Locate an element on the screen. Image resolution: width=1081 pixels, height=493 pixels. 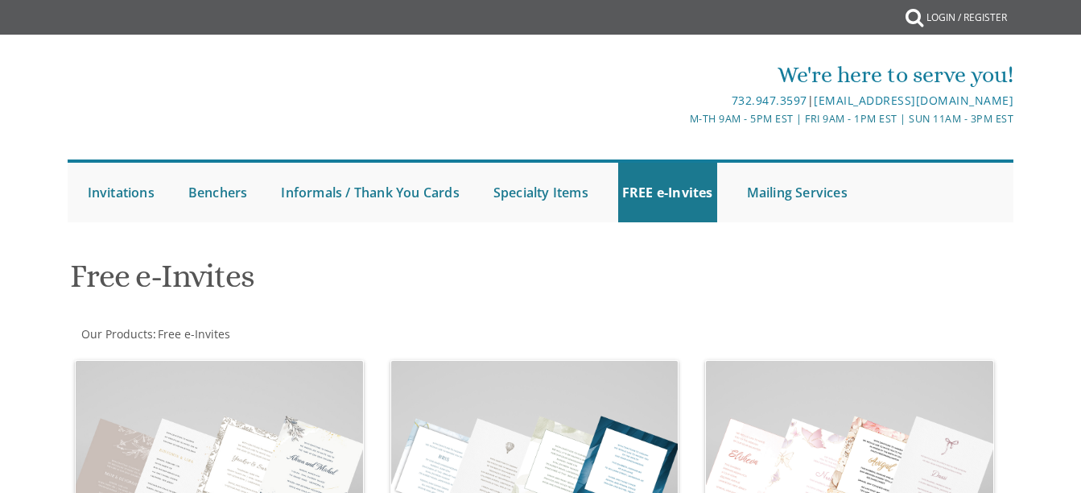
a: Our Products is located at coordinates (116, 333).